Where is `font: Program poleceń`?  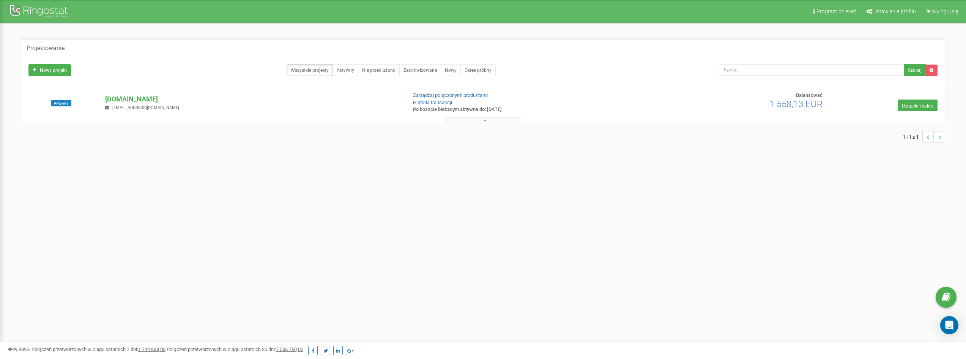
font: Program poleceń is located at coordinates (837, 11).